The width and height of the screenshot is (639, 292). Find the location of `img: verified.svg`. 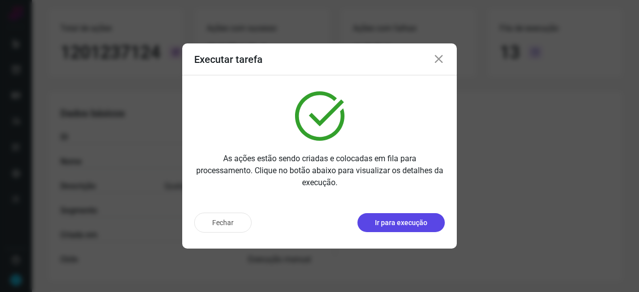

img: verified.svg is located at coordinates (319, 116).